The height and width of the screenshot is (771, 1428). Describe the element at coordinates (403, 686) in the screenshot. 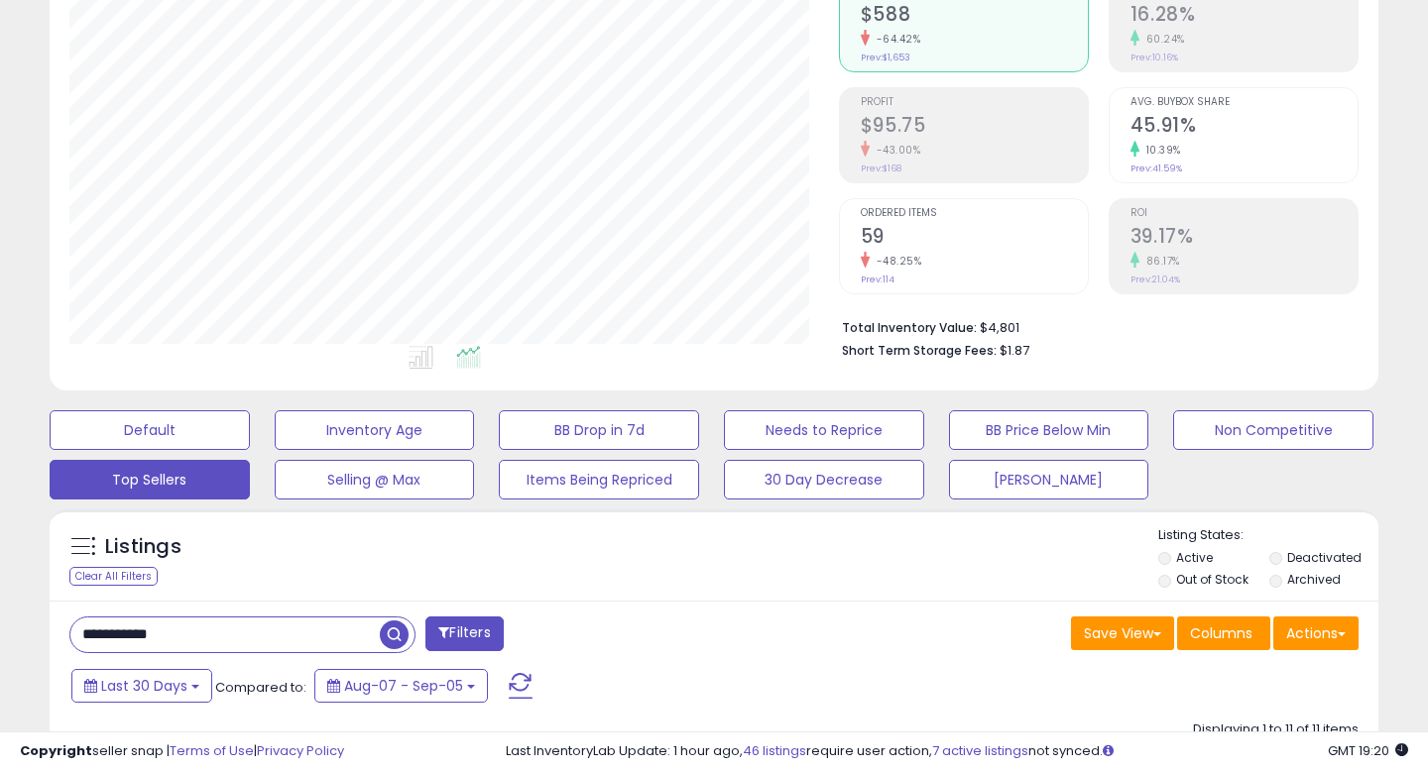

I see `span: Aug-07 - Sep-05` at that location.